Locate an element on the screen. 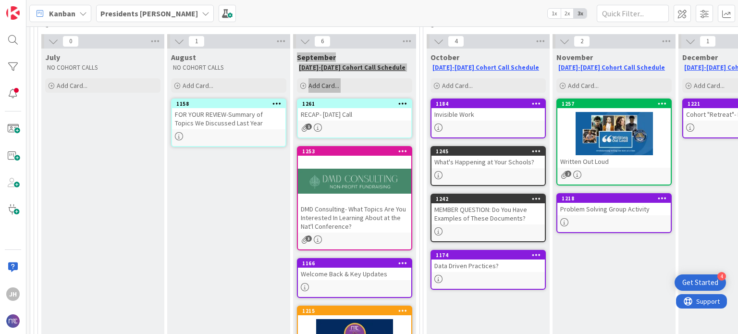  input: Quick Filter... is located at coordinates (633, 13).